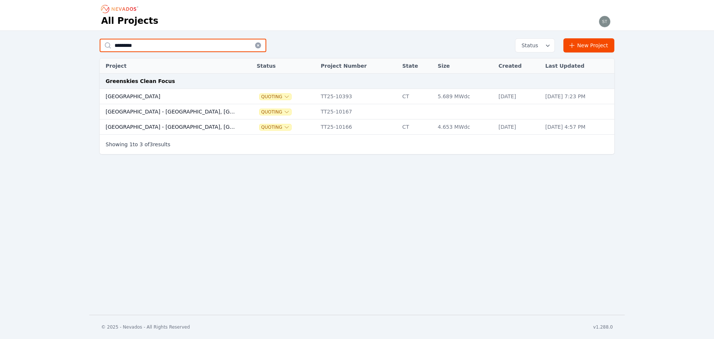  What do you see at coordinates (603, 327) in the screenshot?
I see `div: v1.288.0` at bounding box center [603, 327].